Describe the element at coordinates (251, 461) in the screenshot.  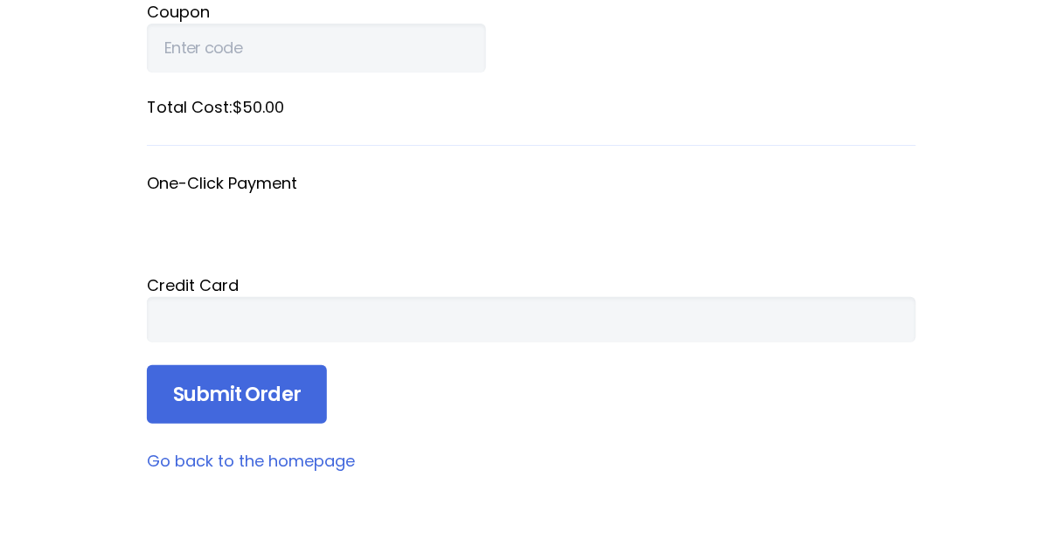
I see `a: Go back to the homepage` at that location.